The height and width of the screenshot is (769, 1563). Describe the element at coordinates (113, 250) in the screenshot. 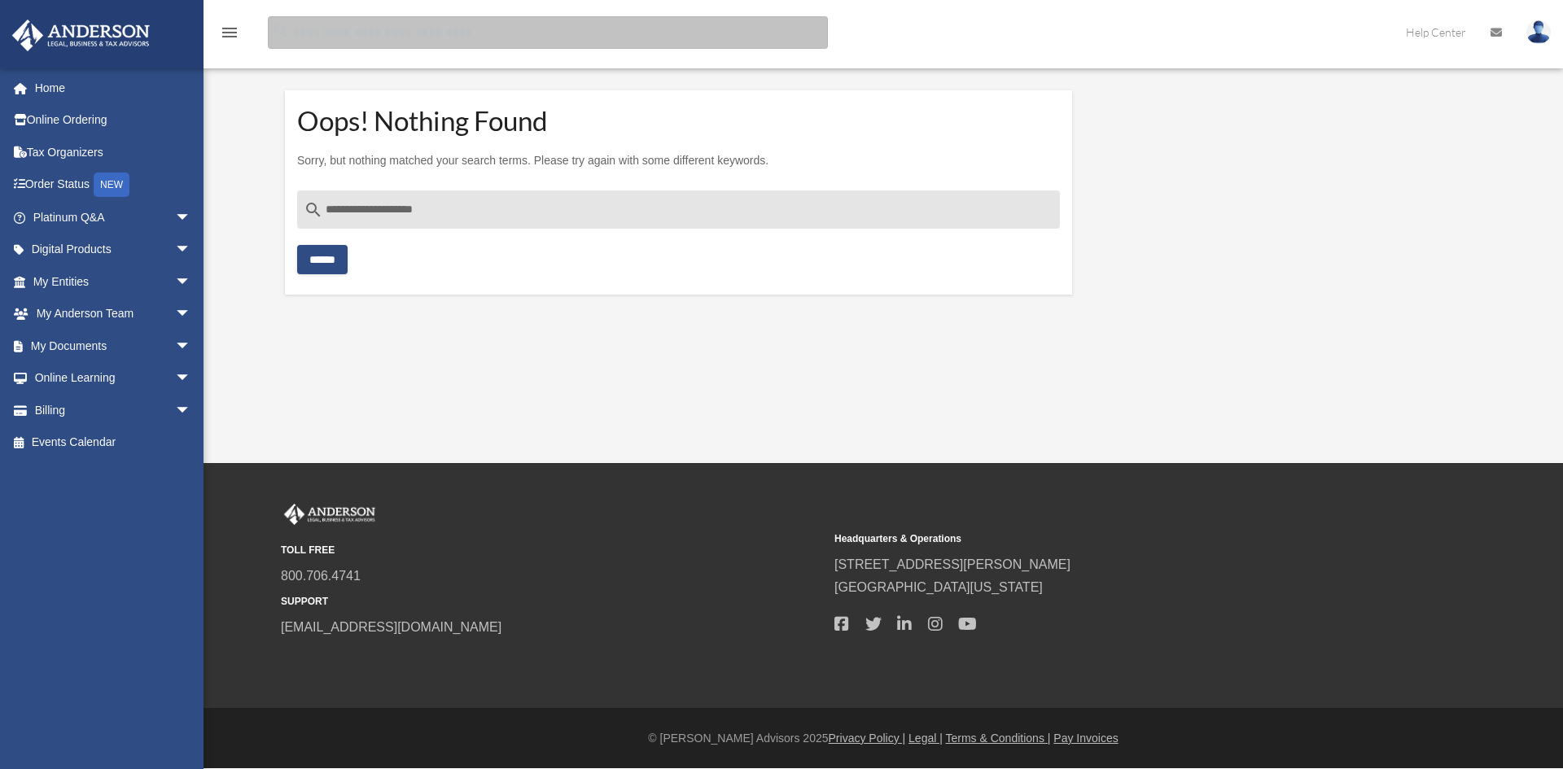

I see `a: Digital Productsarrow_drop_down` at that location.